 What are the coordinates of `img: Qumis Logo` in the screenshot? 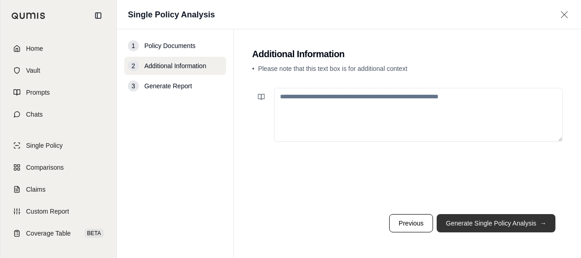 It's located at (28, 16).